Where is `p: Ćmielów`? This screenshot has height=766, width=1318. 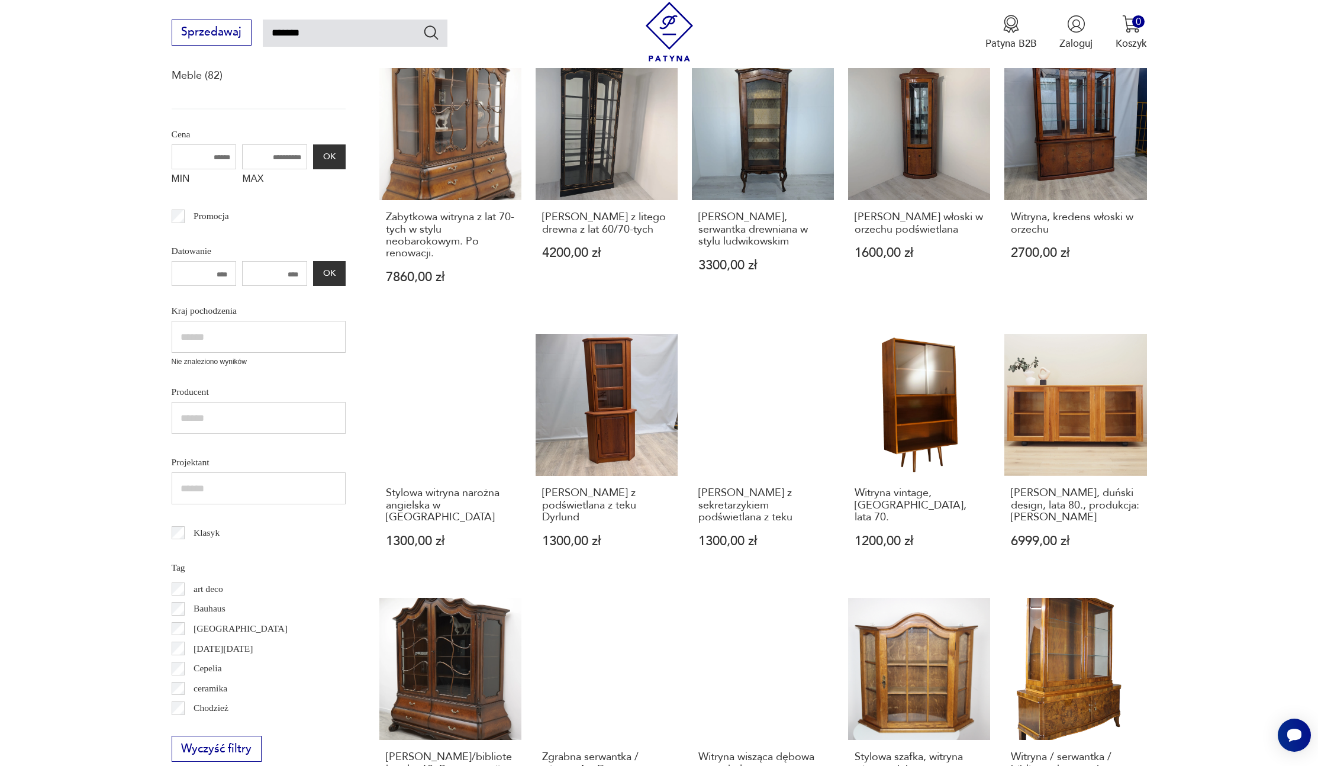 p: Ćmielów is located at coordinates (210, 728).